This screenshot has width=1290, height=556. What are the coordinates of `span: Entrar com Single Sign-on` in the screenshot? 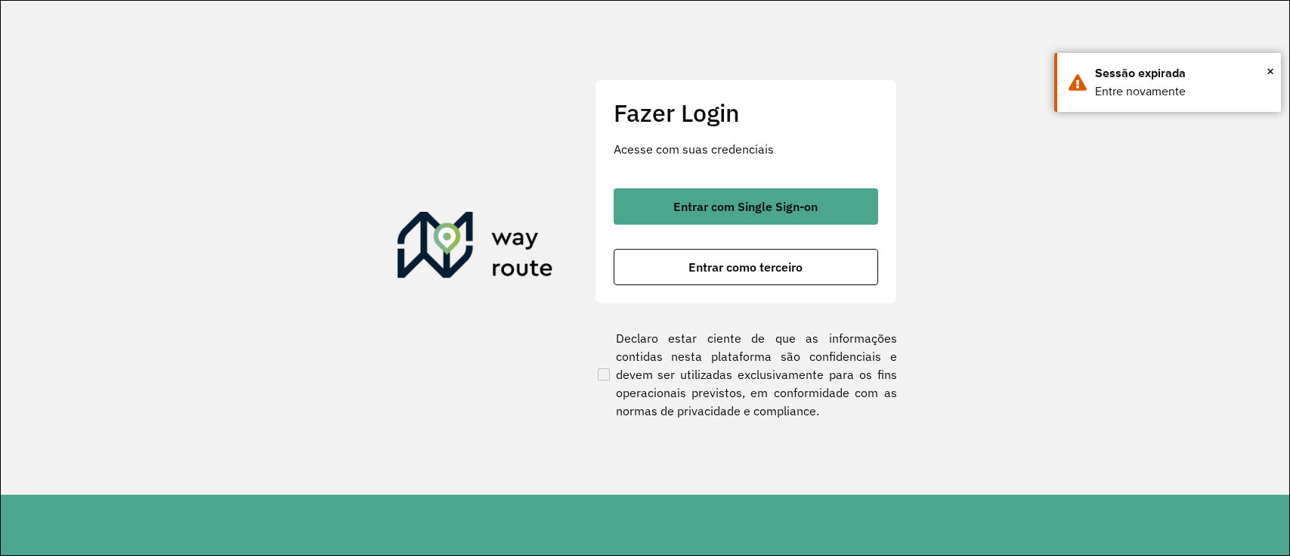 It's located at (745, 206).